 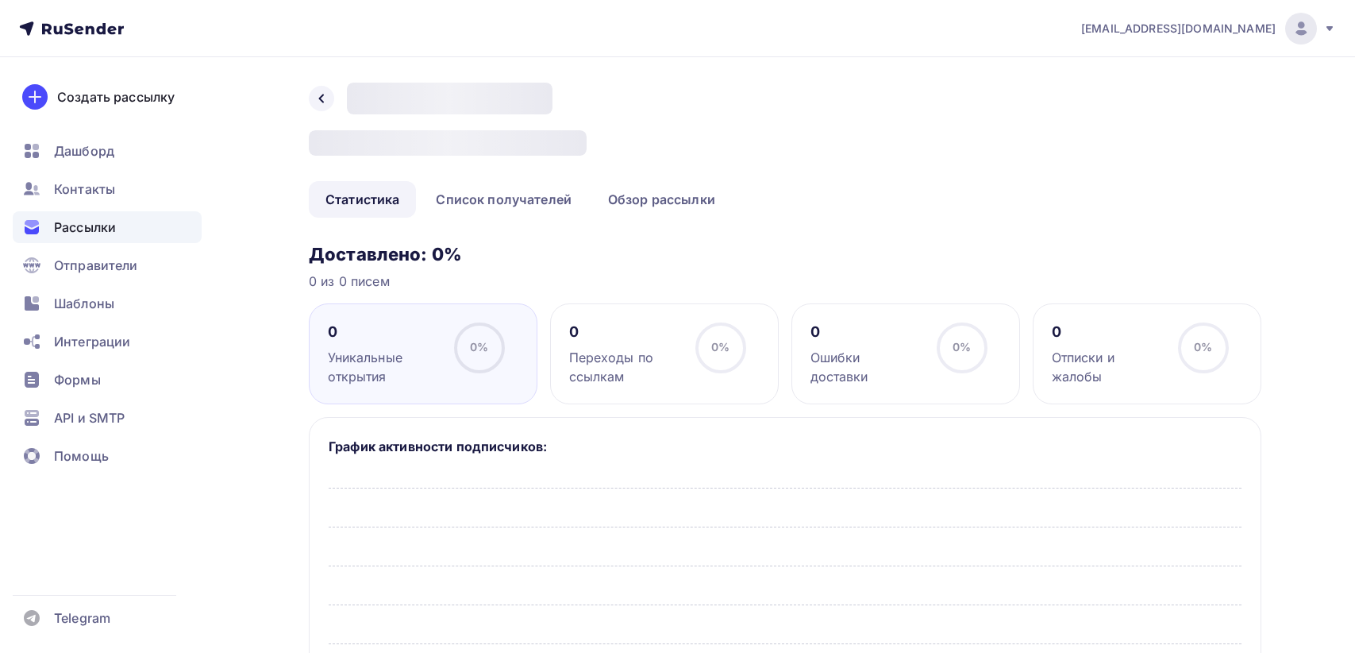 What do you see at coordinates (89, 418) in the screenshot?
I see `span: API и SMTP` at bounding box center [89, 418].